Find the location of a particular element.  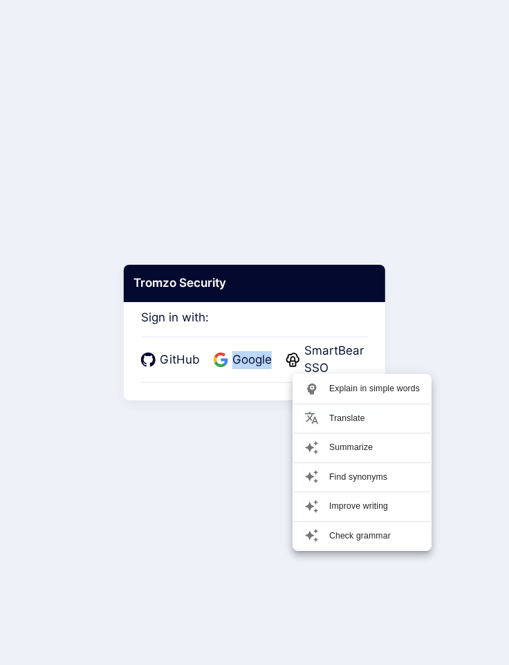

div: Tromzo Security is located at coordinates (254, 284).